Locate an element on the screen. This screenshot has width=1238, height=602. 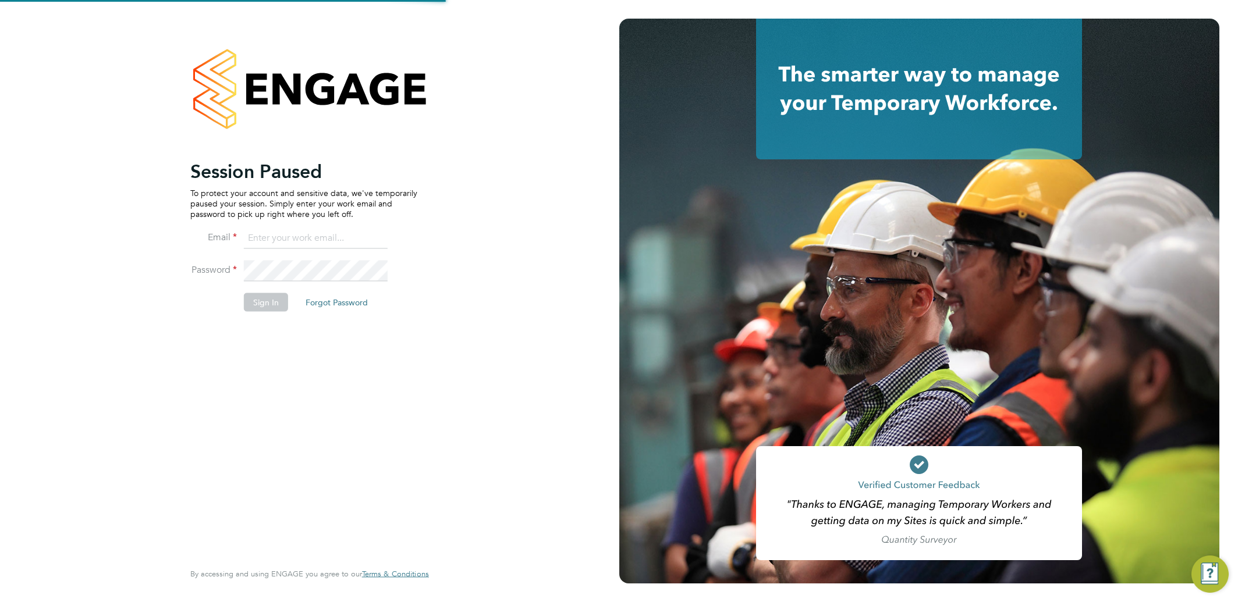
a: Terms & Conditions is located at coordinates (395, 574).